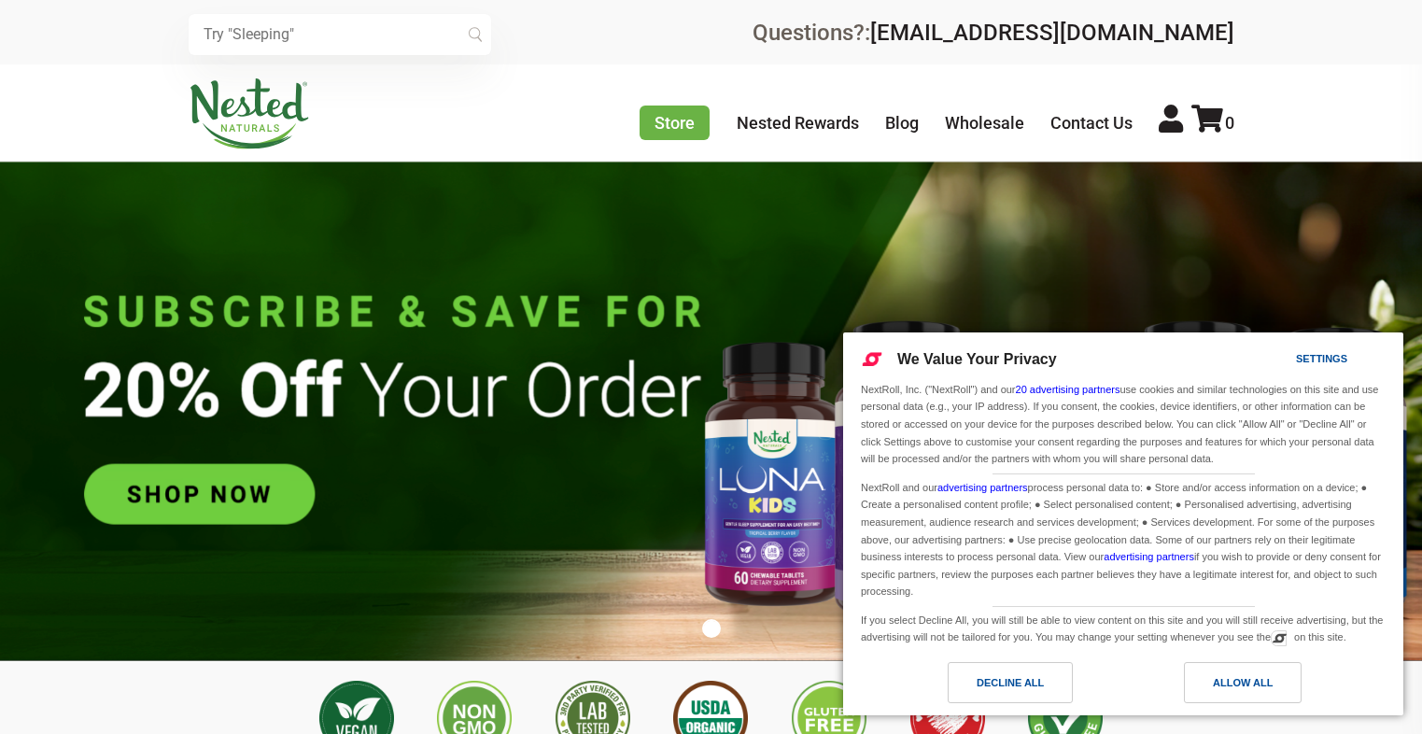  What do you see at coordinates (1229, 122) in the screenshot?
I see `span: 0` at bounding box center [1229, 122].